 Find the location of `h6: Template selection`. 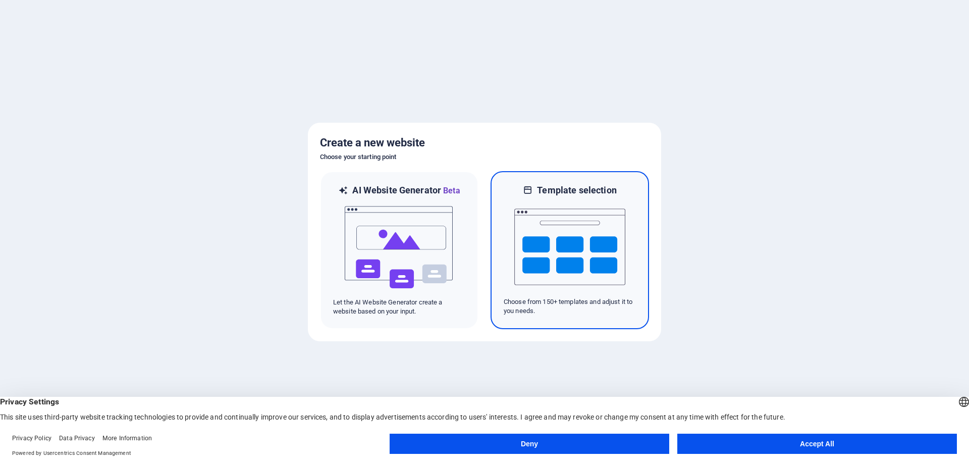

h6: Template selection is located at coordinates (576, 190).